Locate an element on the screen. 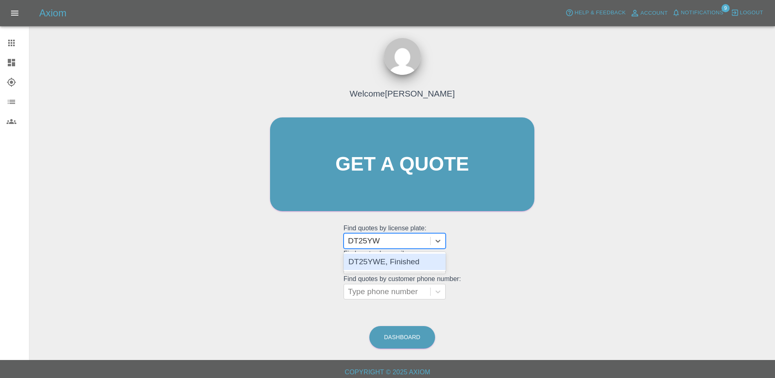  a: Get a quote is located at coordinates (402, 164).